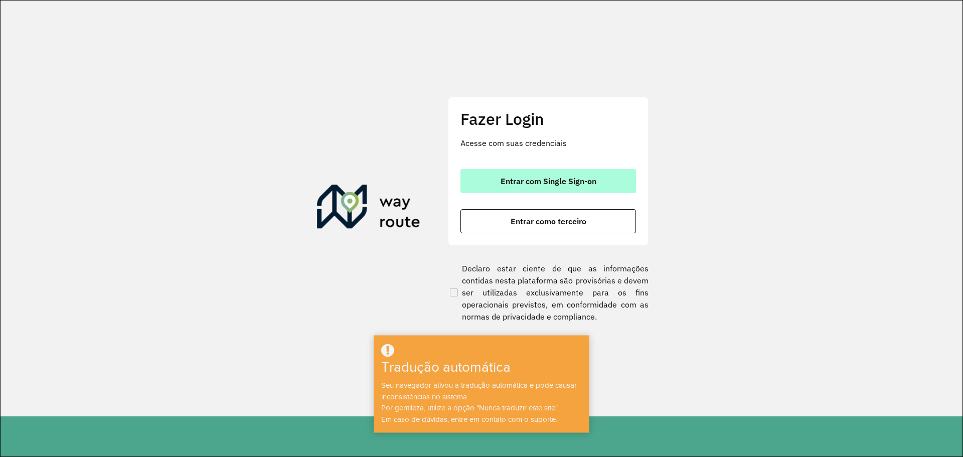 This screenshot has width=963, height=457. What do you see at coordinates (446, 367) in the screenshot?
I see `font: Tradução automática` at bounding box center [446, 367].